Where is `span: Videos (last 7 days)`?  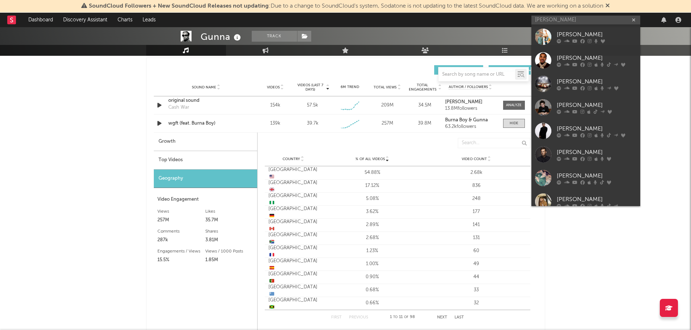
span: Videos (last 7 days) is located at coordinates (310, 87).